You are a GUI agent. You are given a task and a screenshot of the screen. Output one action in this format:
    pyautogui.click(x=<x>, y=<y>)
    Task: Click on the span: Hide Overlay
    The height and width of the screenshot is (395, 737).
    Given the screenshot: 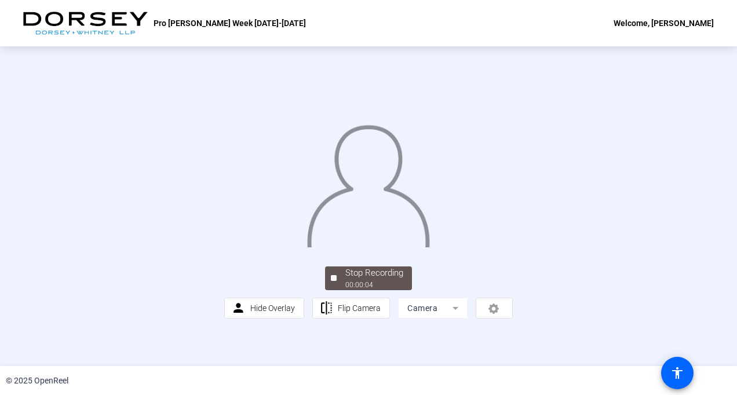 What is the action you would take?
    pyautogui.click(x=272, y=308)
    